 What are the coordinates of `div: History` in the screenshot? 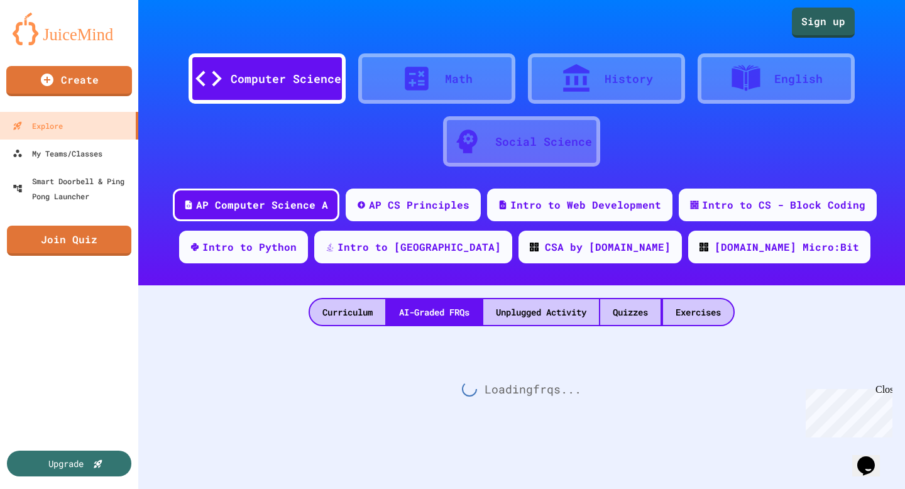 It's located at (628, 79).